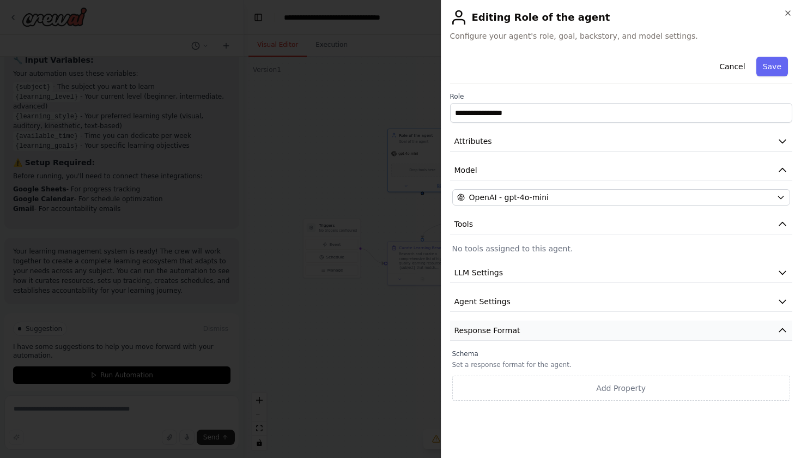  Describe the element at coordinates (621, 170) in the screenshot. I see `button: Model` at that location.